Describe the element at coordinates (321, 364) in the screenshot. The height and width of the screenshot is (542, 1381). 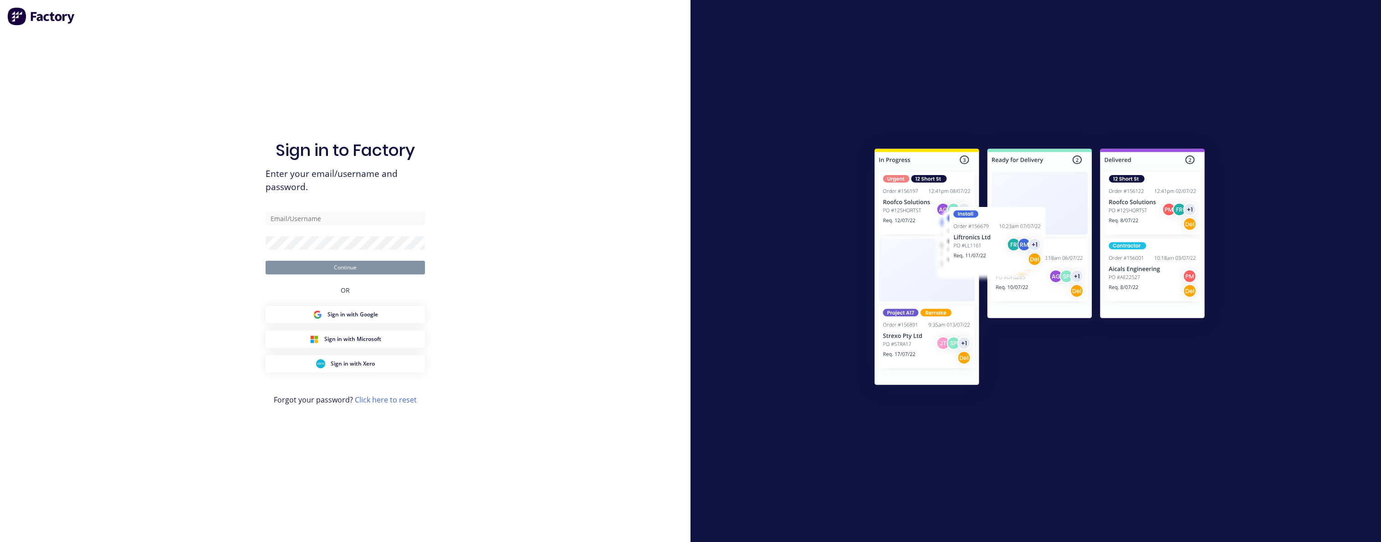
I see `img: Xero Sign in` at that location.